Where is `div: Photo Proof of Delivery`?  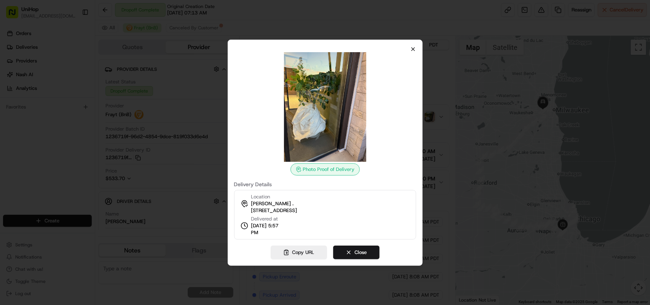
div: Photo Proof of Delivery is located at coordinates (325, 169).